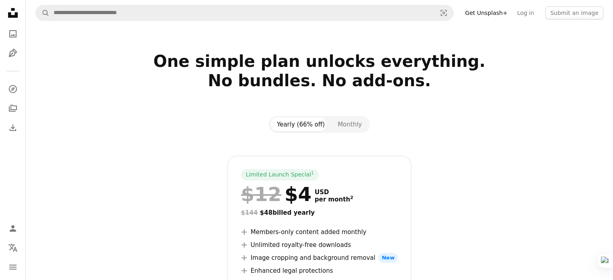 The image size is (613, 280). What do you see at coordinates (261, 194) in the screenshot?
I see `span: $12` at bounding box center [261, 194].